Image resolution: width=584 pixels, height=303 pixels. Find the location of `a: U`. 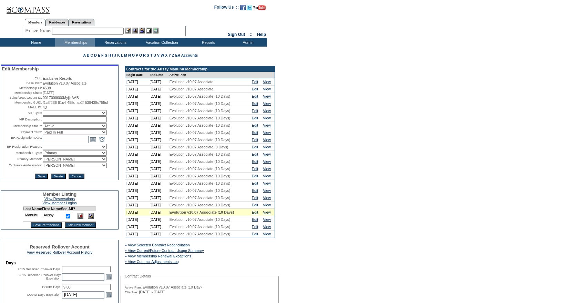

a: U is located at coordinates (155, 55).